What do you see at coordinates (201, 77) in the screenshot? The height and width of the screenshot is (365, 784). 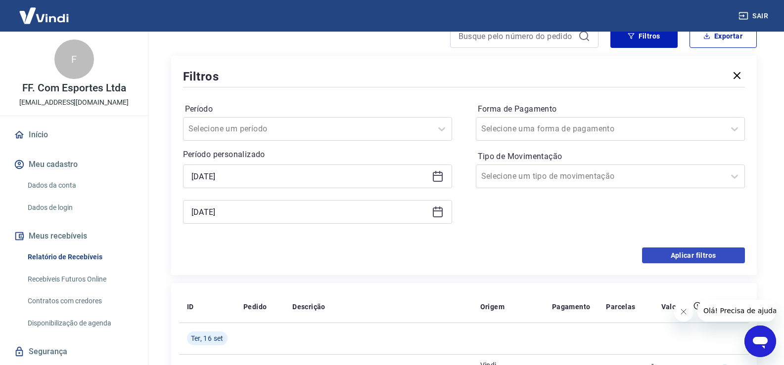 I see `h5: Filtros` at bounding box center [201, 77].